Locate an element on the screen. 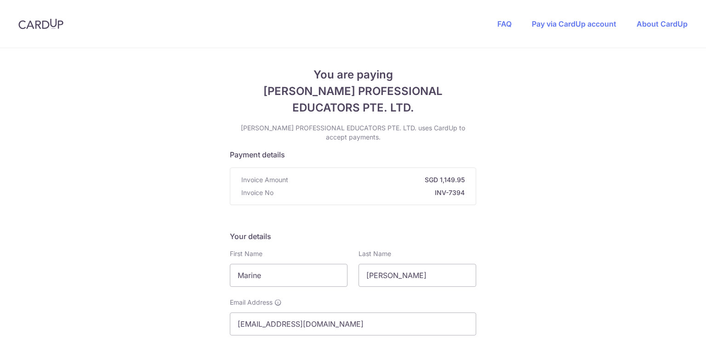 This screenshot has height=346, width=706. input: Email address is located at coordinates (353, 324).